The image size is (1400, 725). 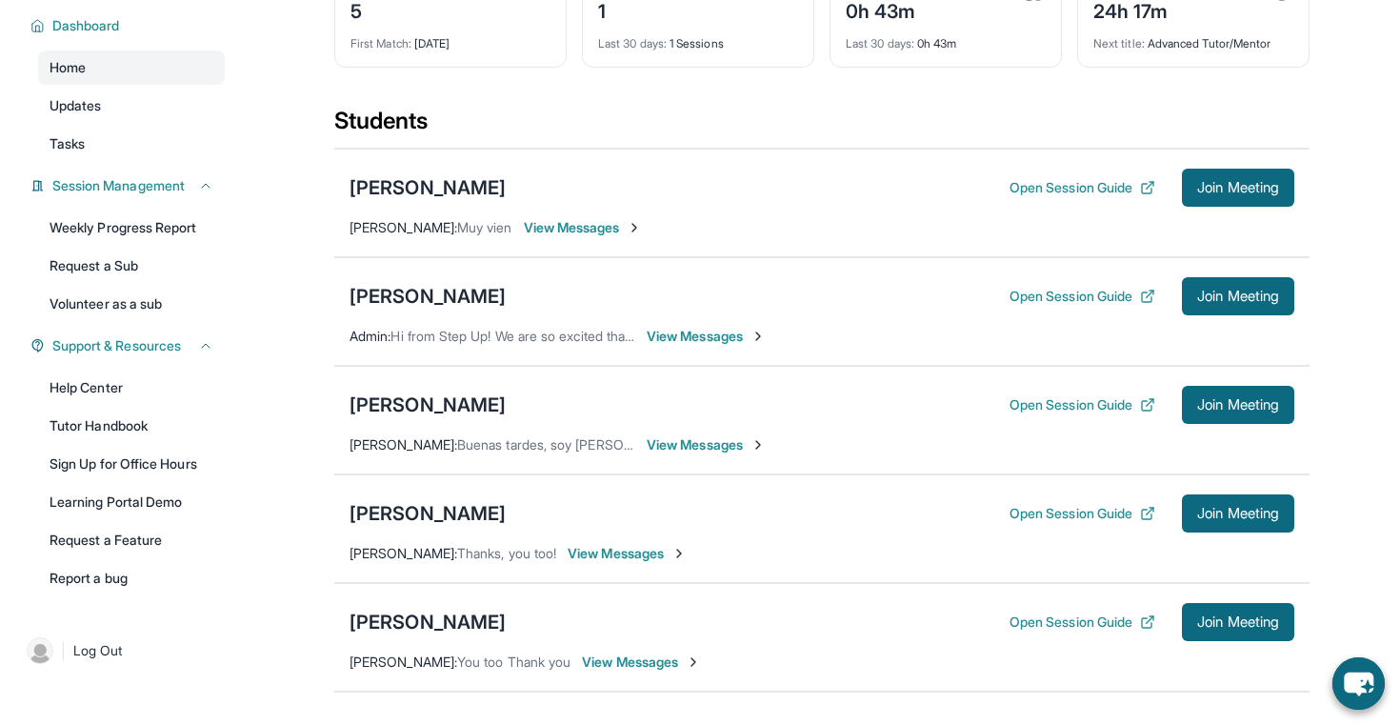 What do you see at coordinates (131, 502) in the screenshot?
I see `a: Learning Portal Demo` at bounding box center [131, 502].